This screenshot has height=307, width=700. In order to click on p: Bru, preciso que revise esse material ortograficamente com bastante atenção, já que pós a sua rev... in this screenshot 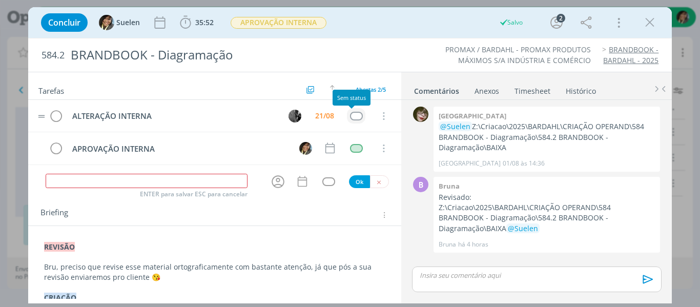, I will do `click(215, 272)`.